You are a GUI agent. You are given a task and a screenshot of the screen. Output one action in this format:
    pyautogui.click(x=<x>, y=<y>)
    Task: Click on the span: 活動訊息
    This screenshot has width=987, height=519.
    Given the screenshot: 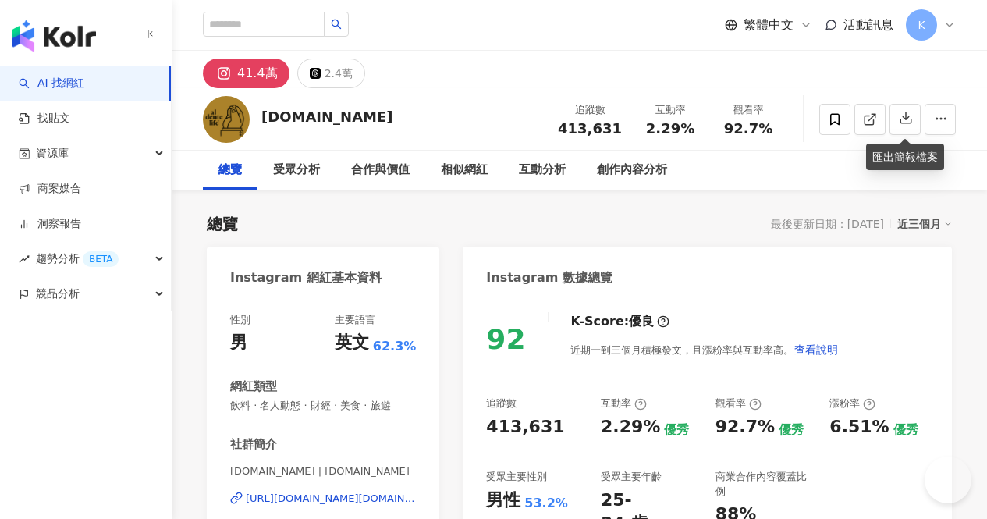 What is the action you would take?
    pyautogui.click(x=868, y=24)
    